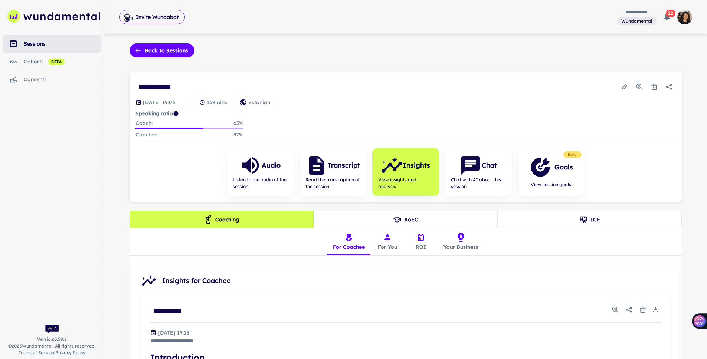 This screenshot has height=359, width=707. I want to click on a: Terms of Service, so click(36, 352).